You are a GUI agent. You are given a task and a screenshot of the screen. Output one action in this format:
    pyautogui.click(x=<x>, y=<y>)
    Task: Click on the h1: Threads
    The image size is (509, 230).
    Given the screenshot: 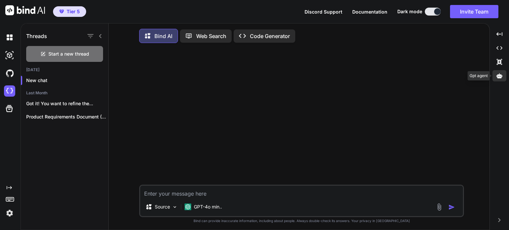 What is the action you would take?
    pyautogui.click(x=36, y=36)
    